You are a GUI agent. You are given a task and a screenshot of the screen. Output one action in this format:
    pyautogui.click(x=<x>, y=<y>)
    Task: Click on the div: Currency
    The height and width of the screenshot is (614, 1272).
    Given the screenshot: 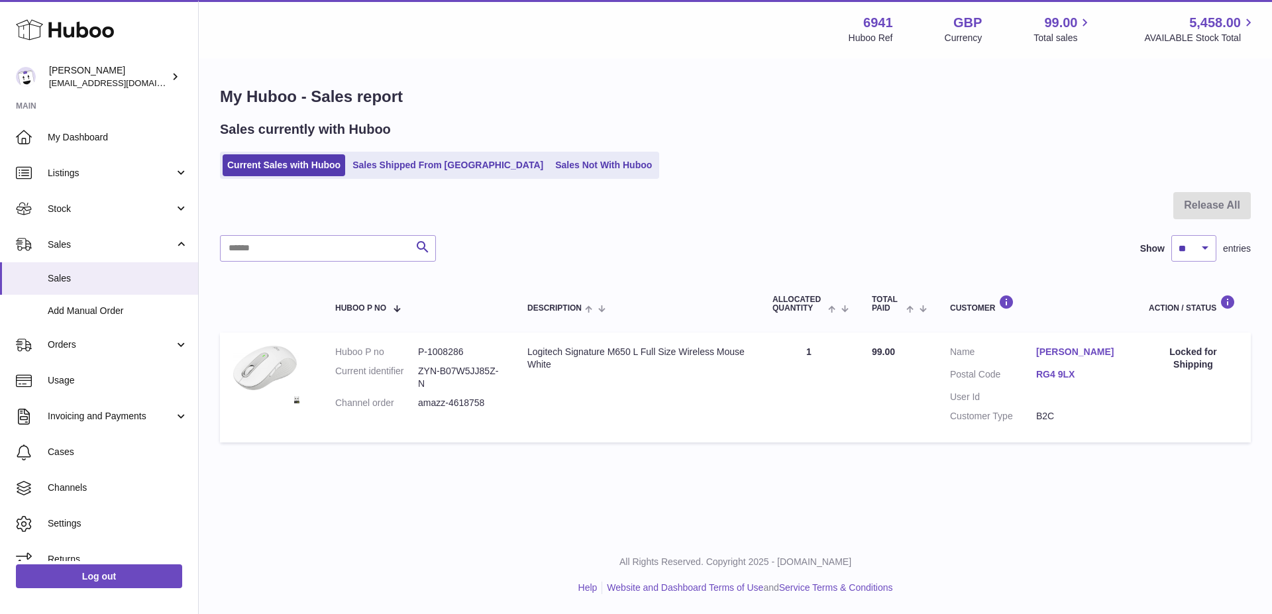 What is the action you would take?
    pyautogui.click(x=964, y=38)
    